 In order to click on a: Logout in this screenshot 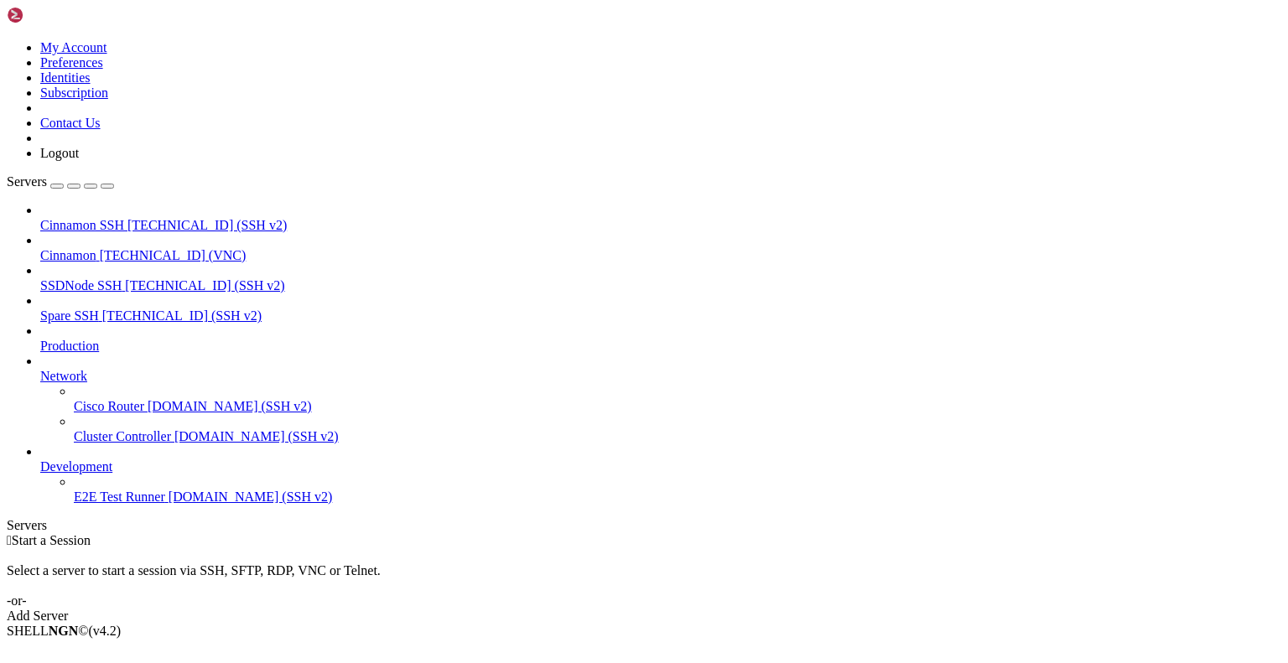, I will do `click(60, 153)`.